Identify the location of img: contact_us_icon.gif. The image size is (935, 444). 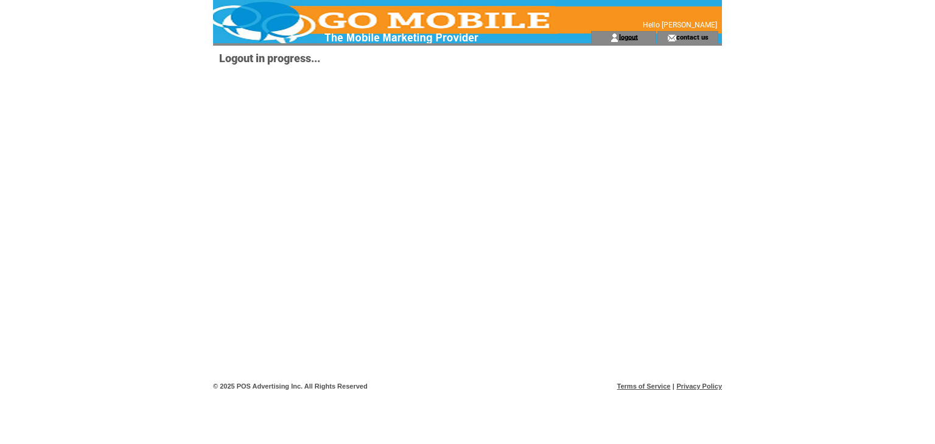
(671, 38).